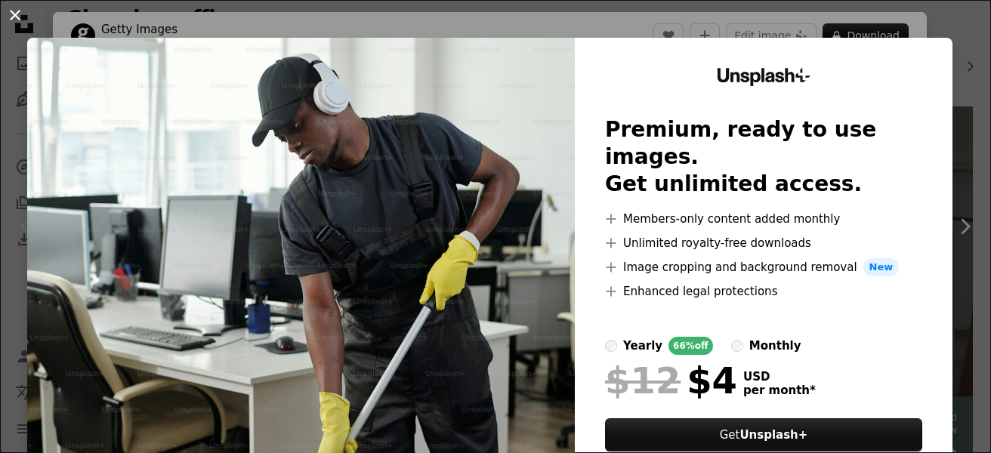 The width and height of the screenshot is (991, 453). Describe the element at coordinates (763, 267) in the screenshot. I see `li: Image cropping and background removal` at that location.